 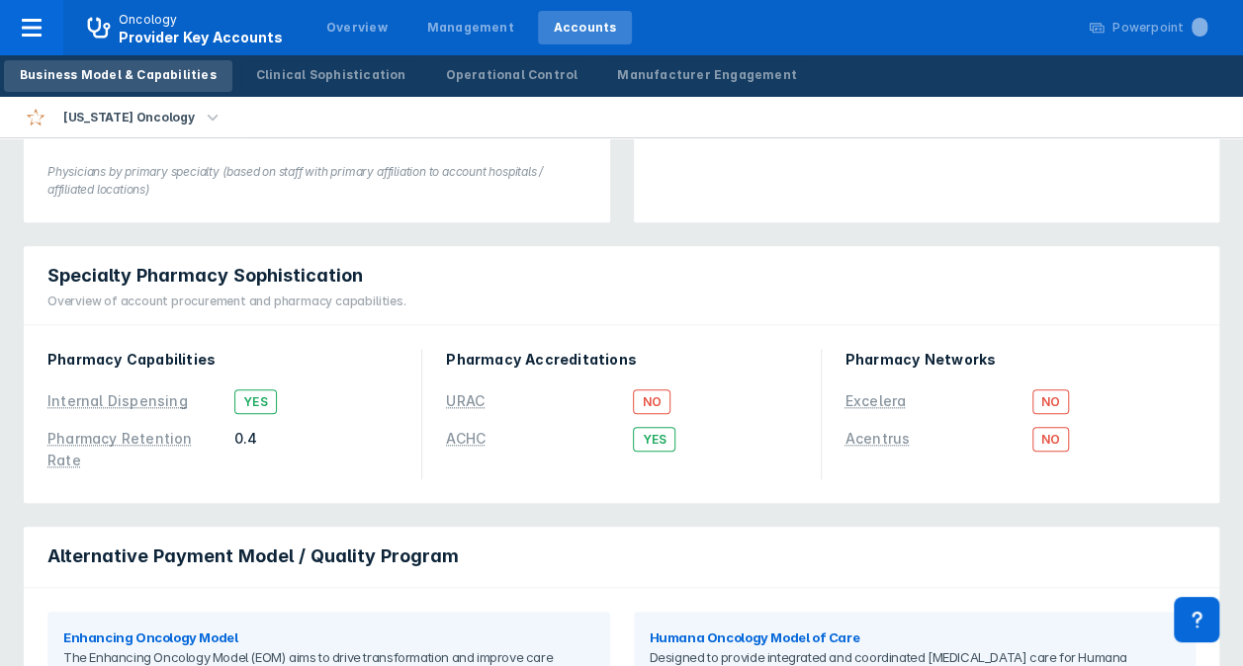 I want to click on div: Powerpoint, so click(x=1160, y=28).